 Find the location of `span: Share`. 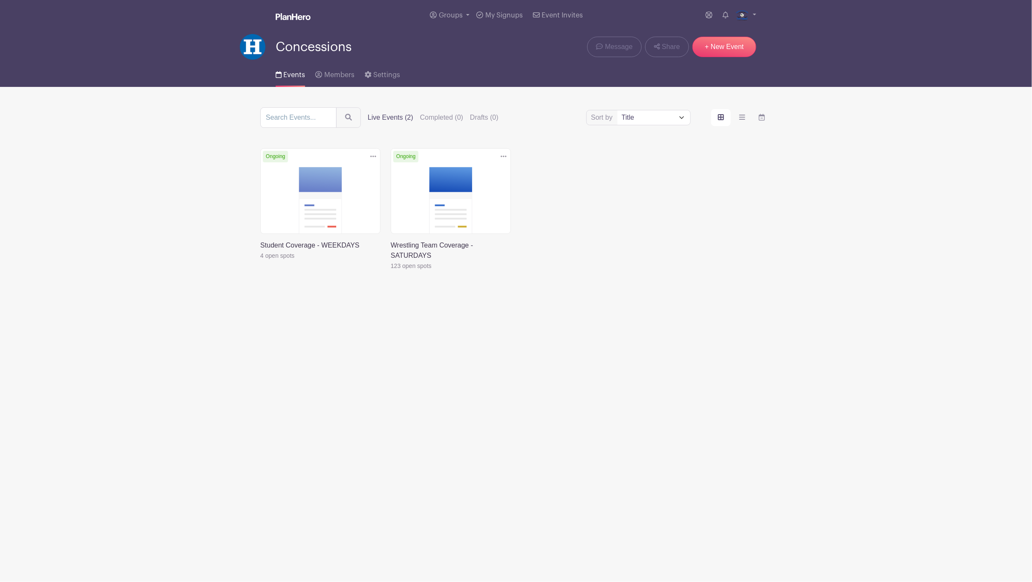

span: Share is located at coordinates (671, 47).